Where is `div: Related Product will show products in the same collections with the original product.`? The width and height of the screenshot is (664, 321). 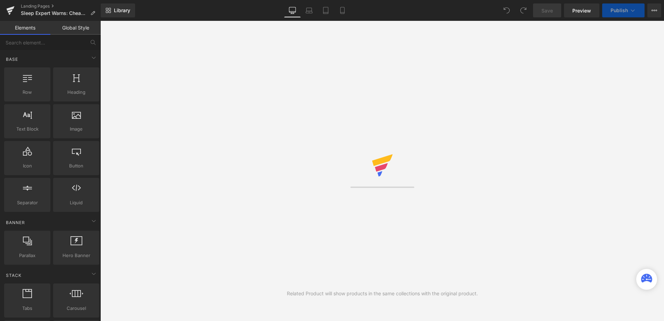
div: Related Product will show products in the same collections with the original product. is located at coordinates (382, 293).